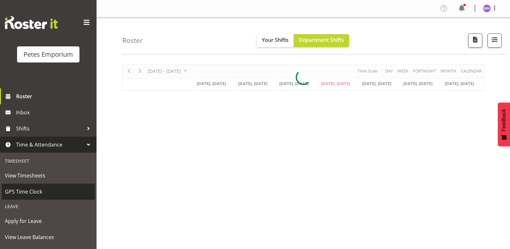  What do you see at coordinates (48, 237) in the screenshot?
I see `span: View Leave Balances` at bounding box center [48, 237].